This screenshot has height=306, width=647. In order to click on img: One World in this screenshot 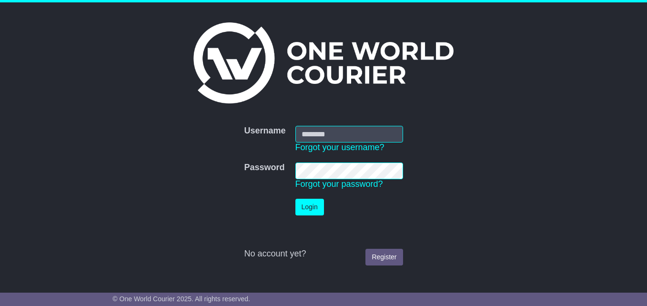, I will do `click(324, 63)`.